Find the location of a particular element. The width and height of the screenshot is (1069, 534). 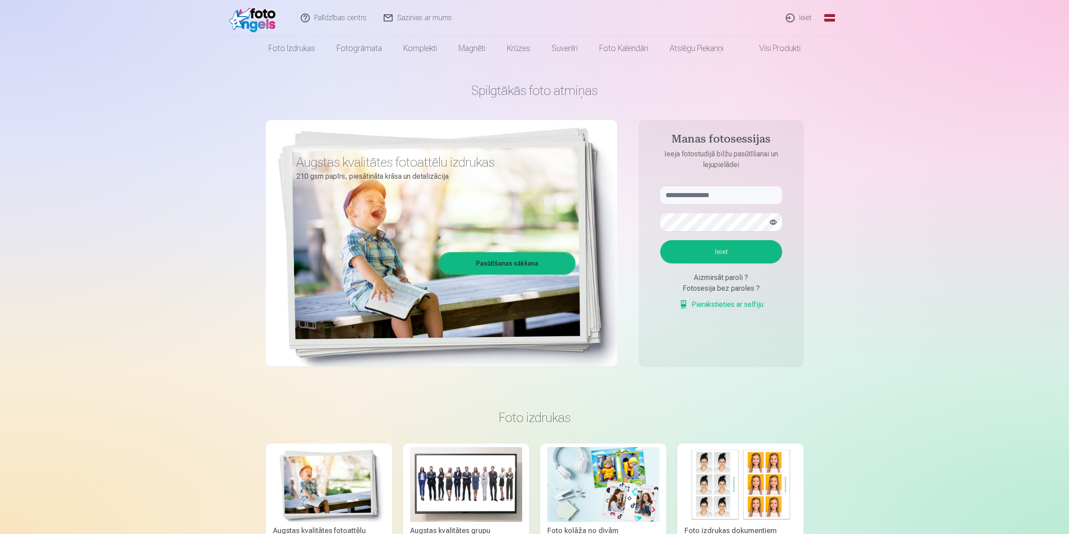

h3: Augstas kvalitātes fotoattēlu izdrukas is located at coordinates (433, 162).